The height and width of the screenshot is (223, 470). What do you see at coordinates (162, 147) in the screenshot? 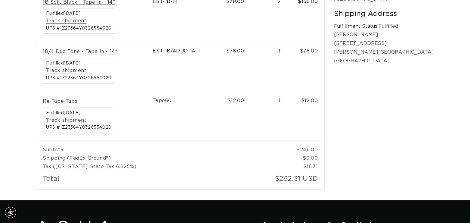
I see `td: Subtotal` at bounding box center [162, 147].